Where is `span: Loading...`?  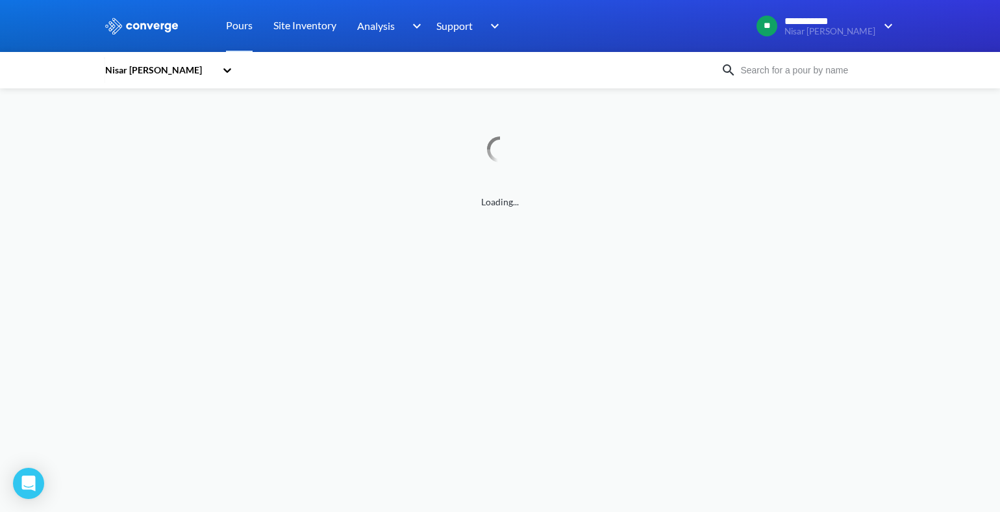
span: Loading... is located at coordinates (500, 202).